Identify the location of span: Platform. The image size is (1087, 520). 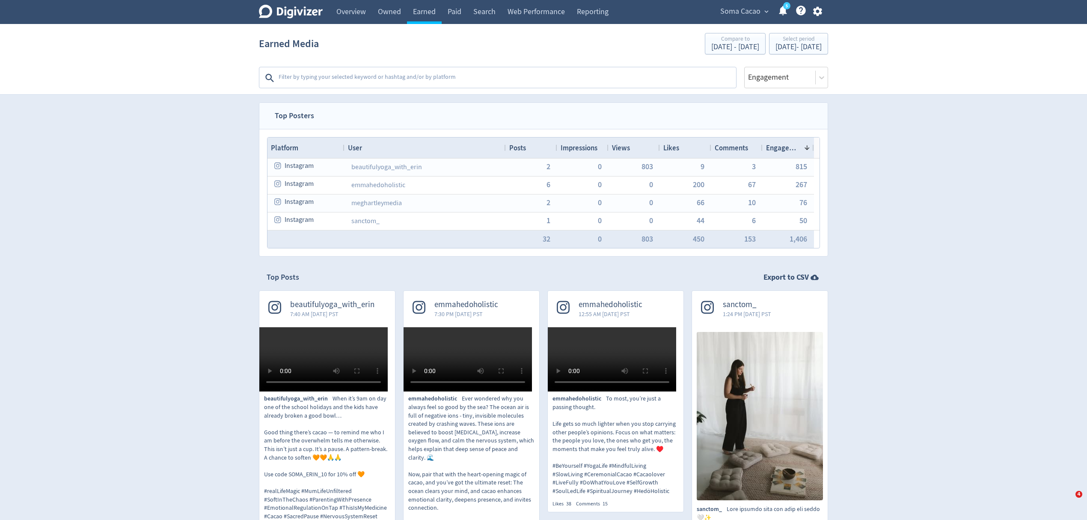
(285, 148).